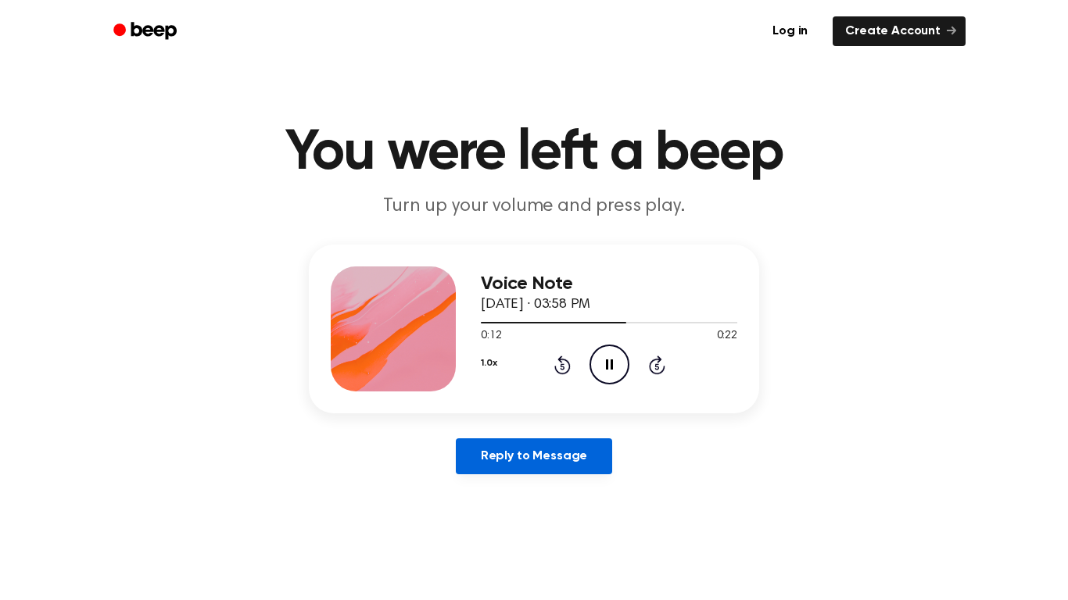 This screenshot has height=600, width=1068. What do you see at coordinates (789, 31) in the screenshot?
I see `a: Log in` at bounding box center [789, 31].